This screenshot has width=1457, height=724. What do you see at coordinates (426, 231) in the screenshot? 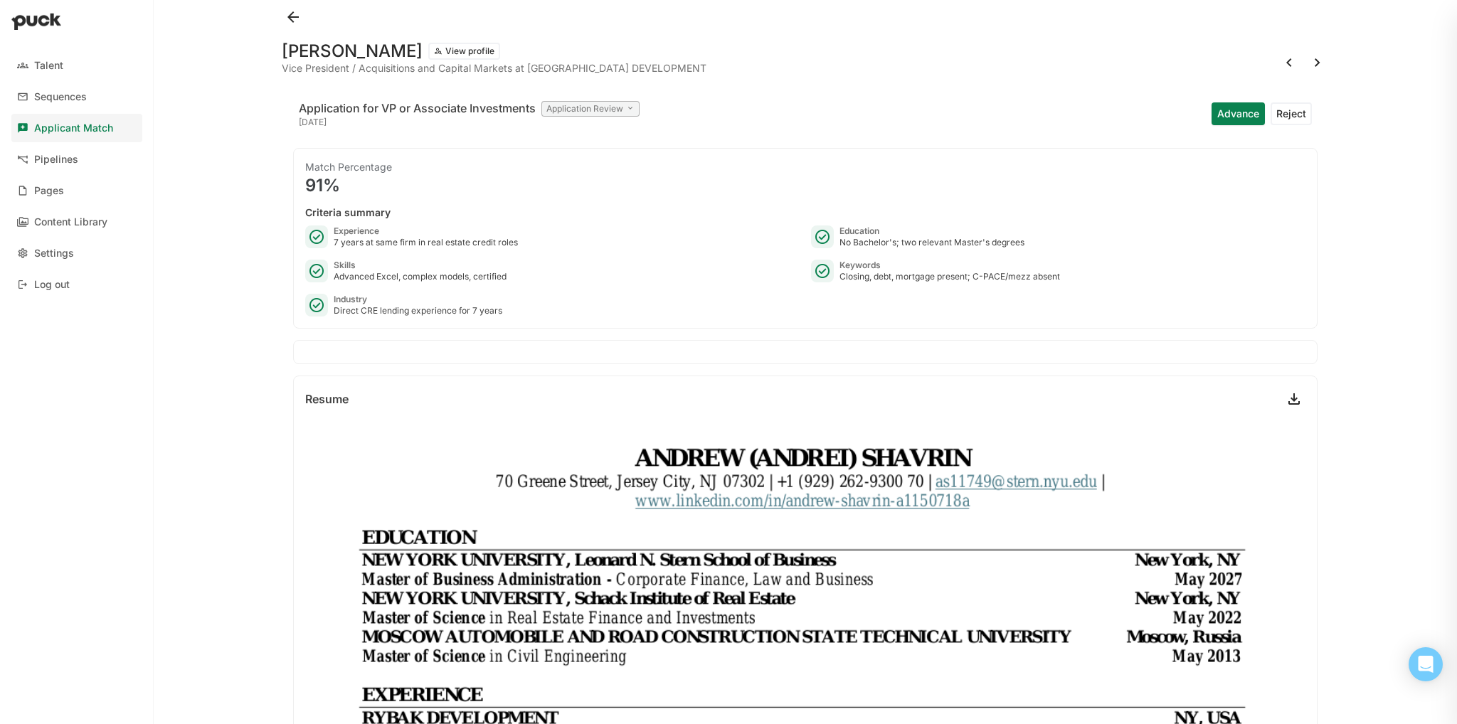
I see `div: Experience` at bounding box center [426, 231].